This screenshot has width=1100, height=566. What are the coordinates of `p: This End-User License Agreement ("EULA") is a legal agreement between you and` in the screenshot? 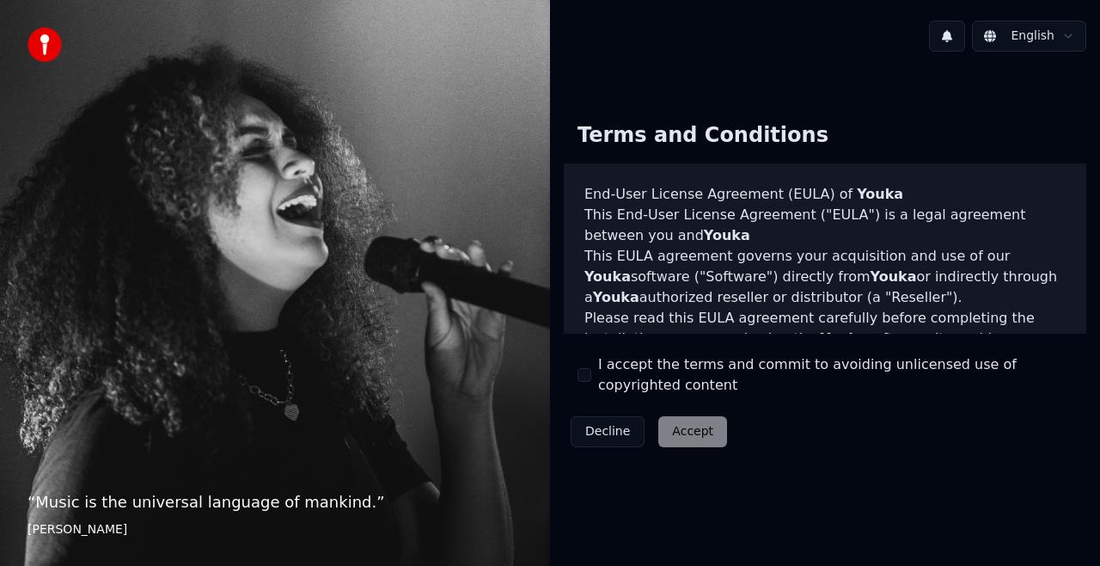 It's located at (825, 225).